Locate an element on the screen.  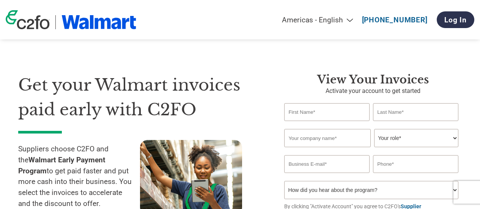
img: Walmart is located at coordinates (99, 22).